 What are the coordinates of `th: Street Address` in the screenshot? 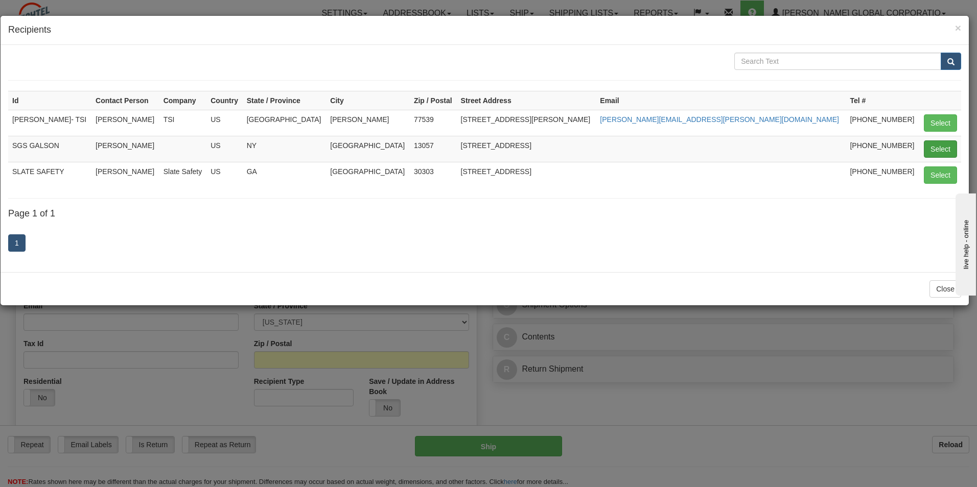 It's located at (526, 100).